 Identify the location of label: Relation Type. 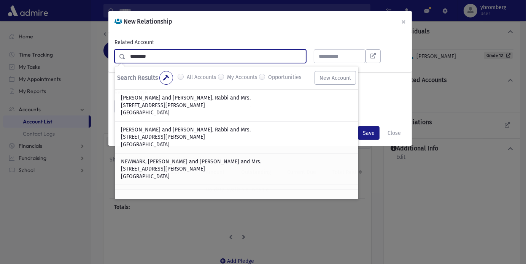
(131, 92).